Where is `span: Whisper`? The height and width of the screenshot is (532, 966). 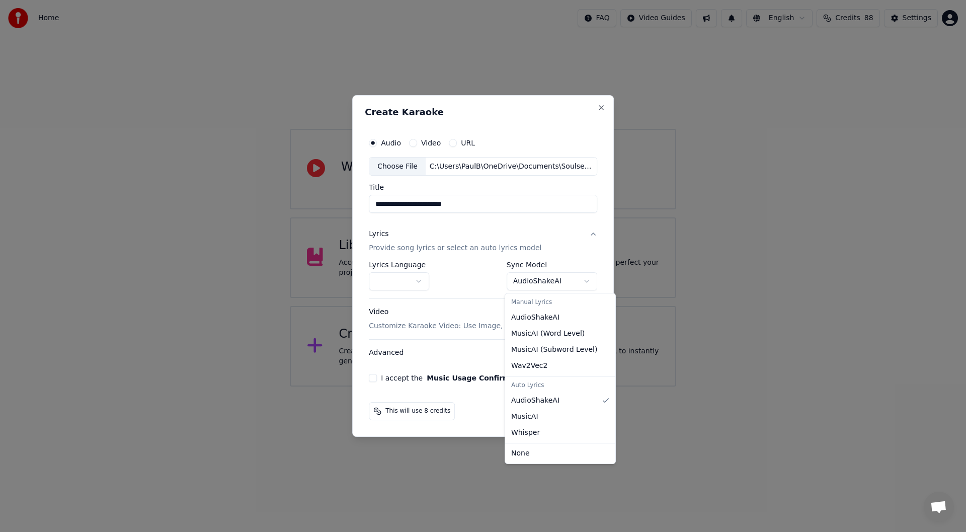 span: Whisper is located at coordinates (526, 433).